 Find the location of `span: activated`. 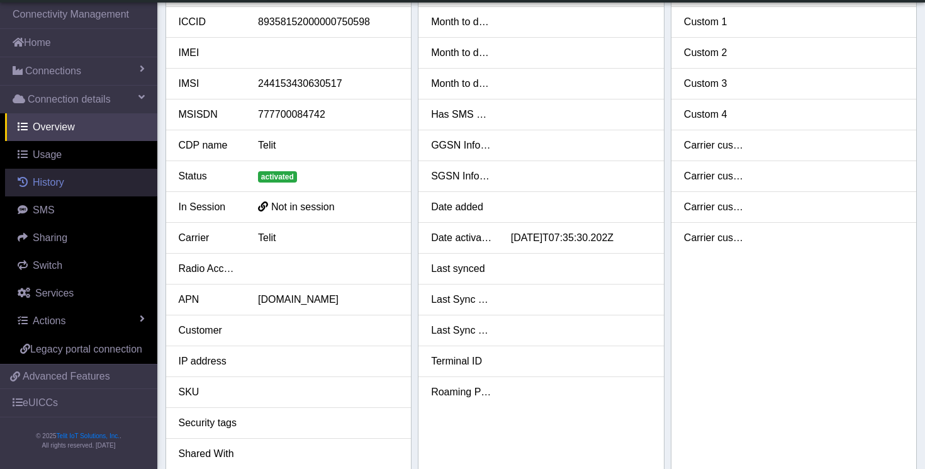

span: activated is located at coordinates (277, 177).